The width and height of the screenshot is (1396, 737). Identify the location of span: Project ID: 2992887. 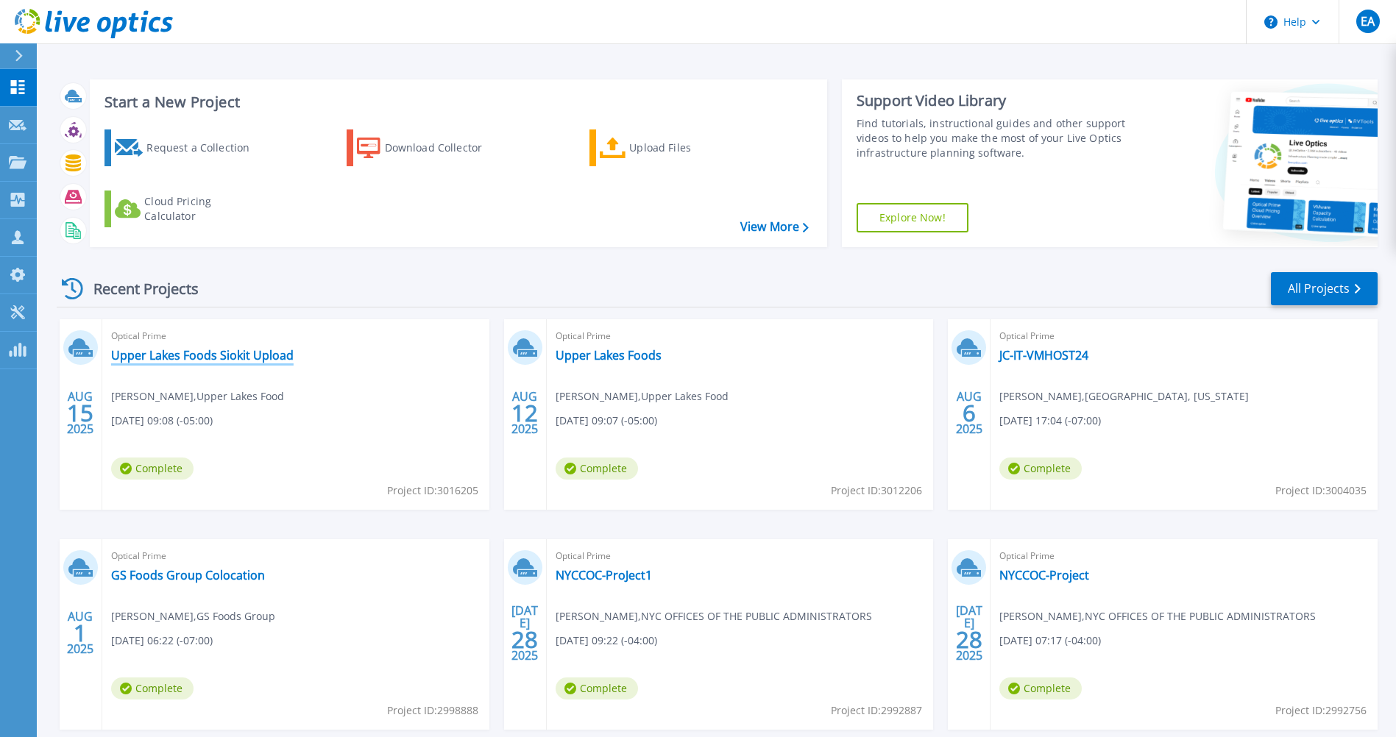
(876, 711).